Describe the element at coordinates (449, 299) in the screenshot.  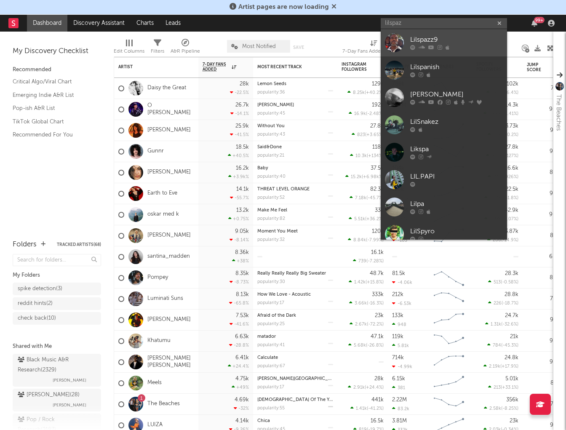
I see `svg: Chart title` at that location.